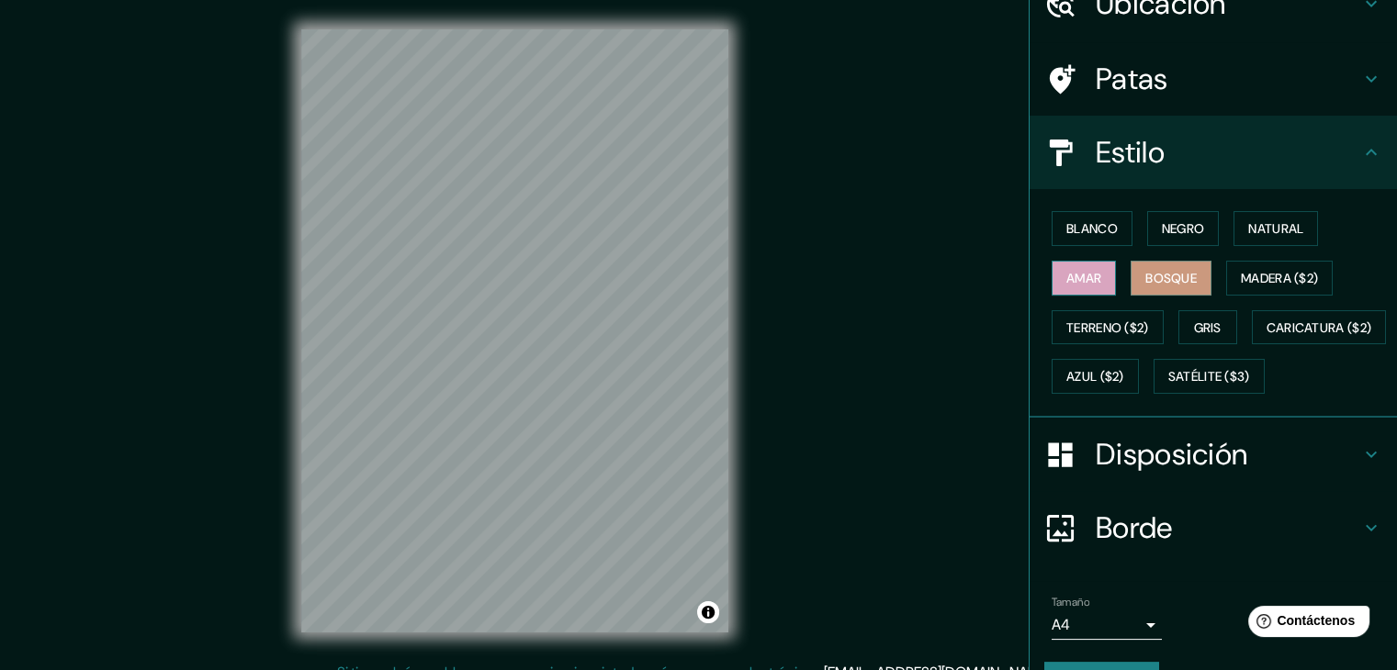  I want to click on font: Madera ($2), so click(1279, 278).